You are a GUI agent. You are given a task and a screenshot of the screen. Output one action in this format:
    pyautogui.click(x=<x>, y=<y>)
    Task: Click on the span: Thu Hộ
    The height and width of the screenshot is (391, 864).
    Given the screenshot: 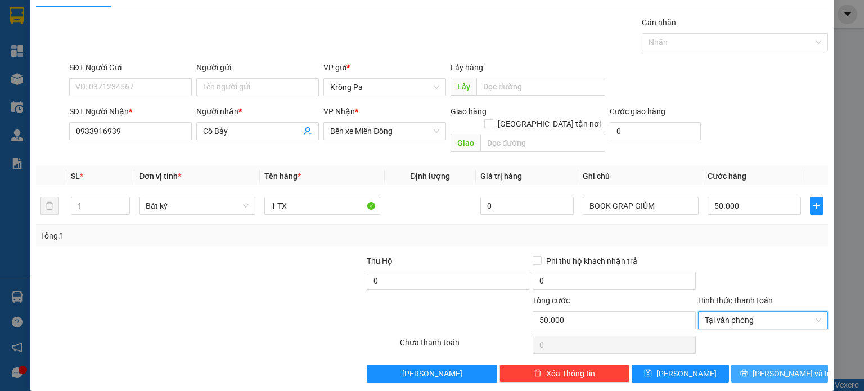 What is the action you would take?
    pyautogui.click(x=380, y=261)
    